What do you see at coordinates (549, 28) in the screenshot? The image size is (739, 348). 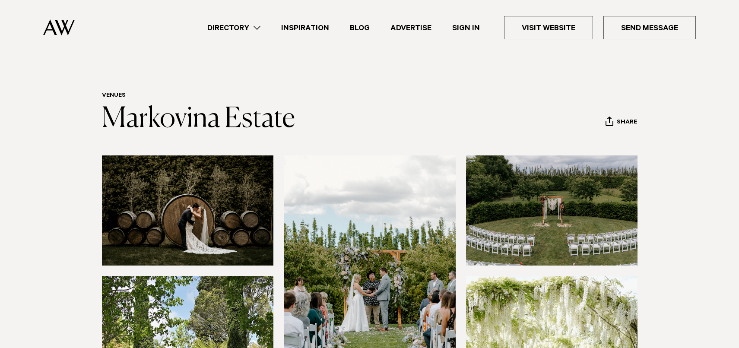 I see `a: Visit Website` at bounding box center [549, 28].